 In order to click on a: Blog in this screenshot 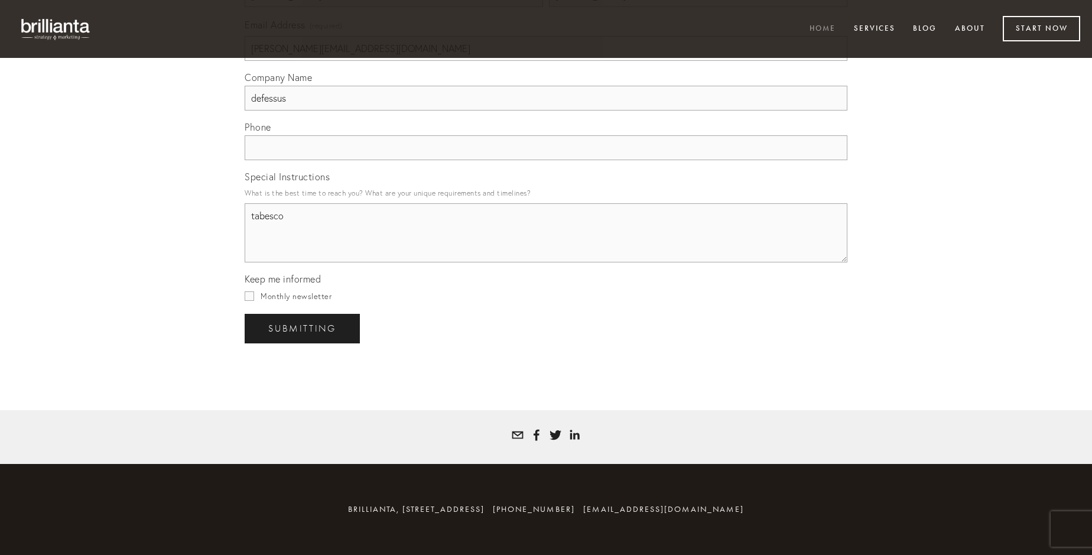, I will do `click(925, 29)`.